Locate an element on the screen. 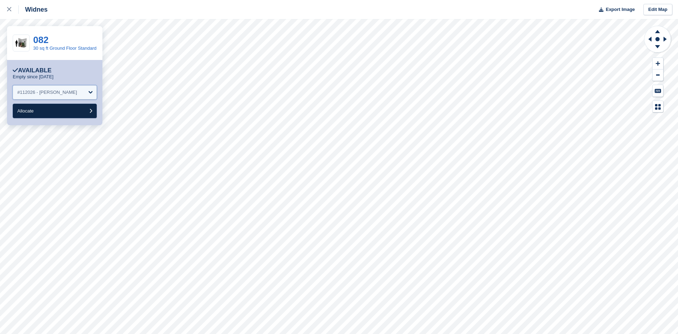 The height and width of the screenshot is (334, 678). button: Zoom In is located at coordinates (658, 64).